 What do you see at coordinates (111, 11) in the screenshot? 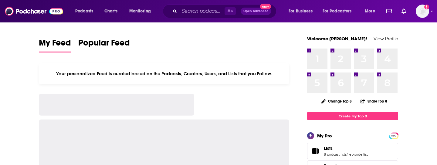
I see `span: Charts` at bounding box center [111, 11].